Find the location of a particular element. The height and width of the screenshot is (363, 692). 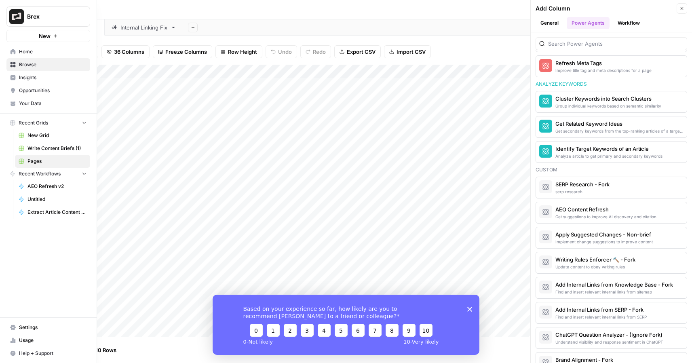

span: Undo is located at coordinates (285, 52).